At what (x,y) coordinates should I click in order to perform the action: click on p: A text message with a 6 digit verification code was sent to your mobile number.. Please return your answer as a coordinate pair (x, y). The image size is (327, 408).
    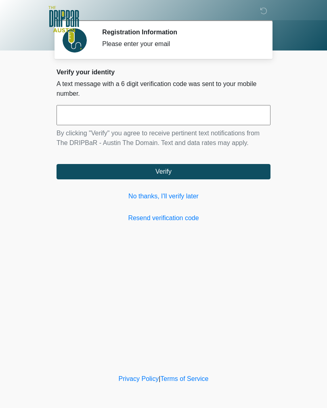
    Looking at the image, I should click on (164, 89).